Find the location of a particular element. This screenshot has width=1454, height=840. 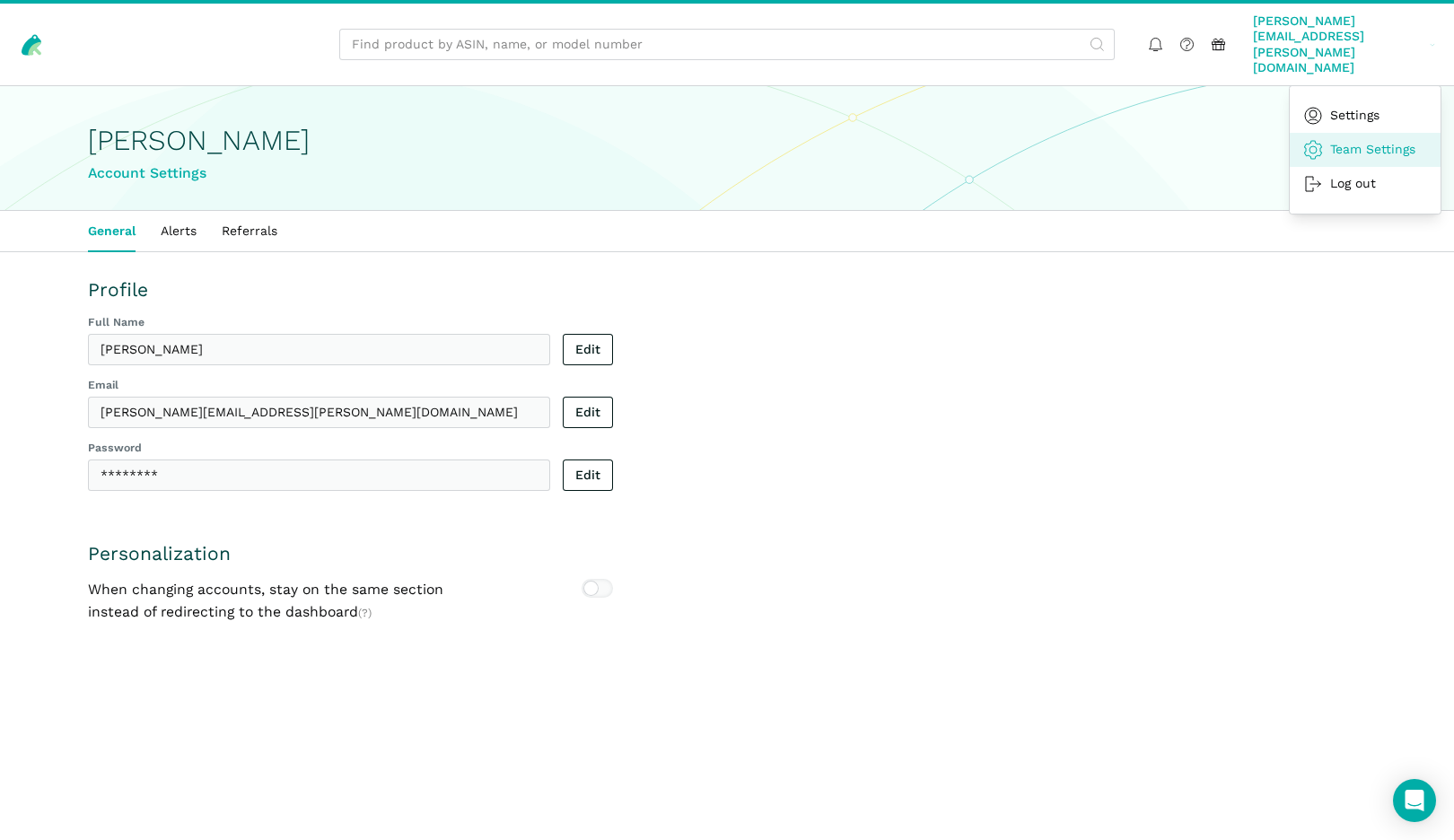

div: Account Settings is located at coordinates (727, 173).